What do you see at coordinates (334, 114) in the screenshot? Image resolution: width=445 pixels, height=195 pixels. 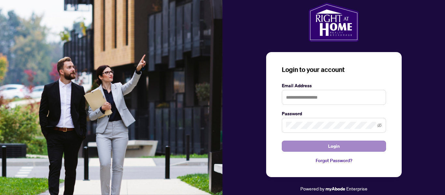 I see `label: Password` at bounding box center [334, 114].